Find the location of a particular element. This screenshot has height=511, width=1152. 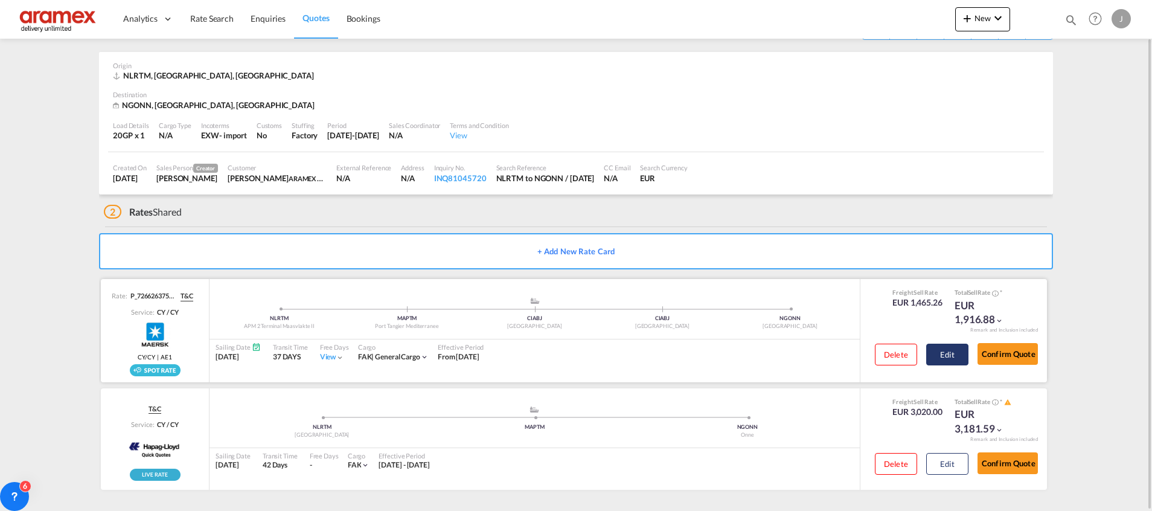

div: Stuffing is located at coordinates (304, 125).